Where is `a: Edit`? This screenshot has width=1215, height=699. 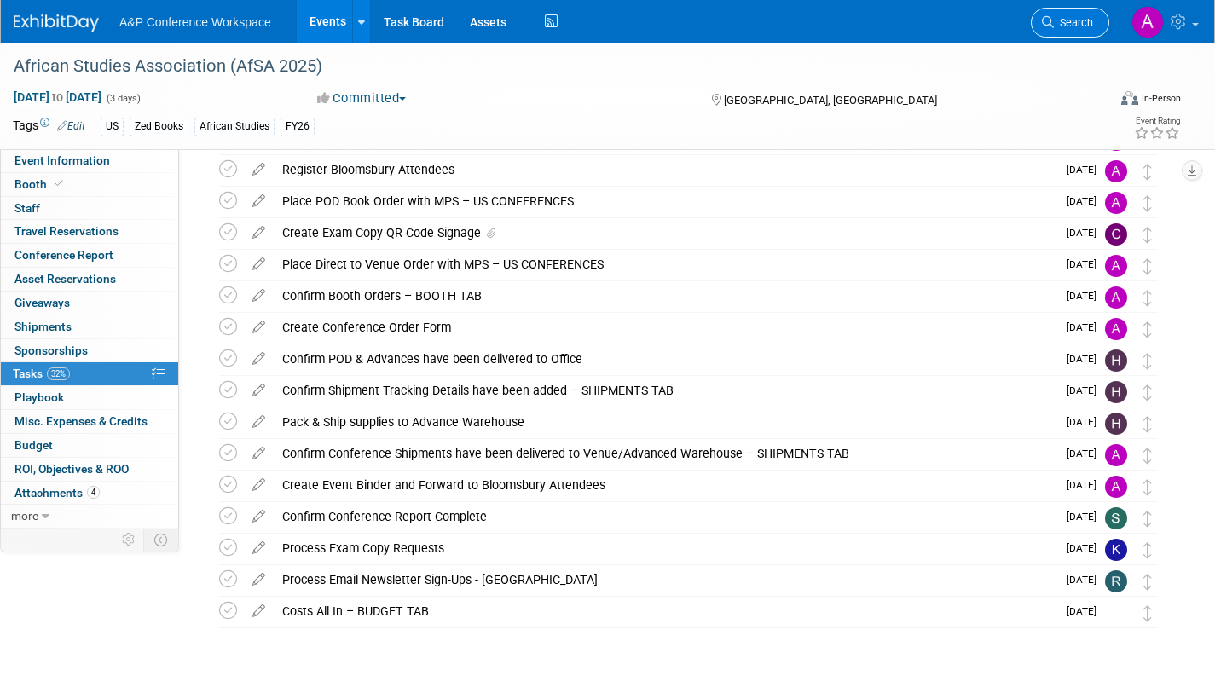
a: Edit is located at coordinates (71, 126).